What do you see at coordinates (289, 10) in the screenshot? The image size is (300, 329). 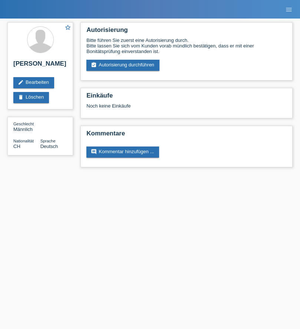 I see `i: menu` at bounding box center [289, 10].